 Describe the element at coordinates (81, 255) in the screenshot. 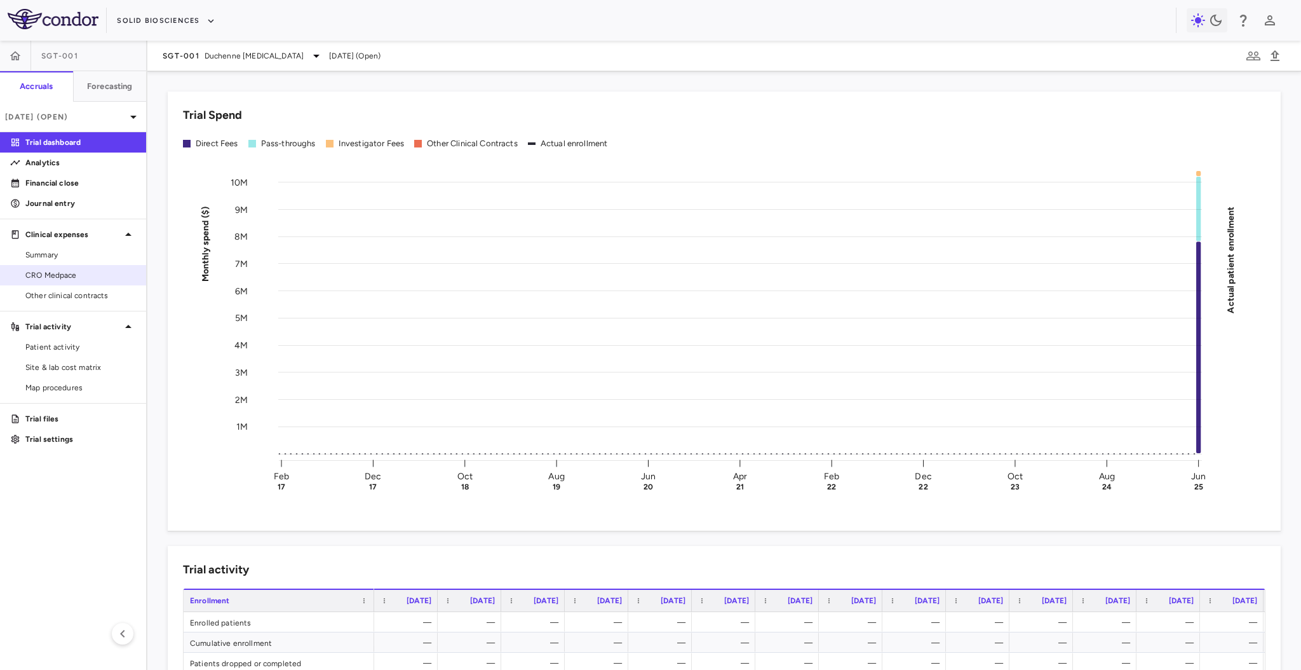

I see `span: Summary` at that location.